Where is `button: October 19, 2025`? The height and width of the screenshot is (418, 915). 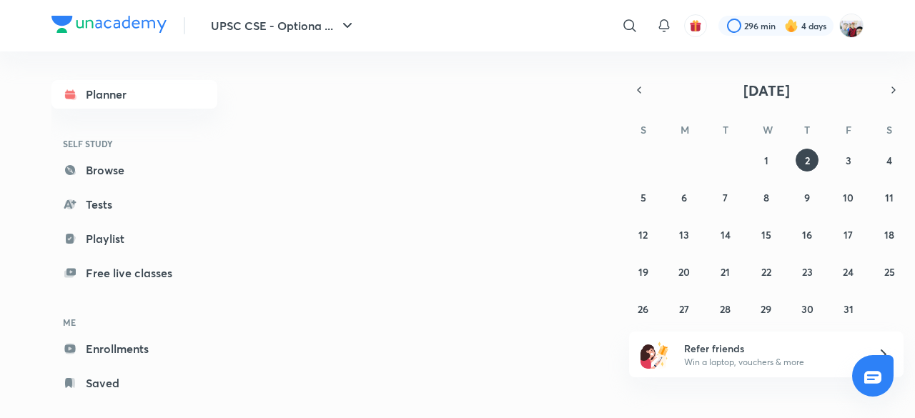 button: October 19, 2025 is located at coordinates (643, 272).